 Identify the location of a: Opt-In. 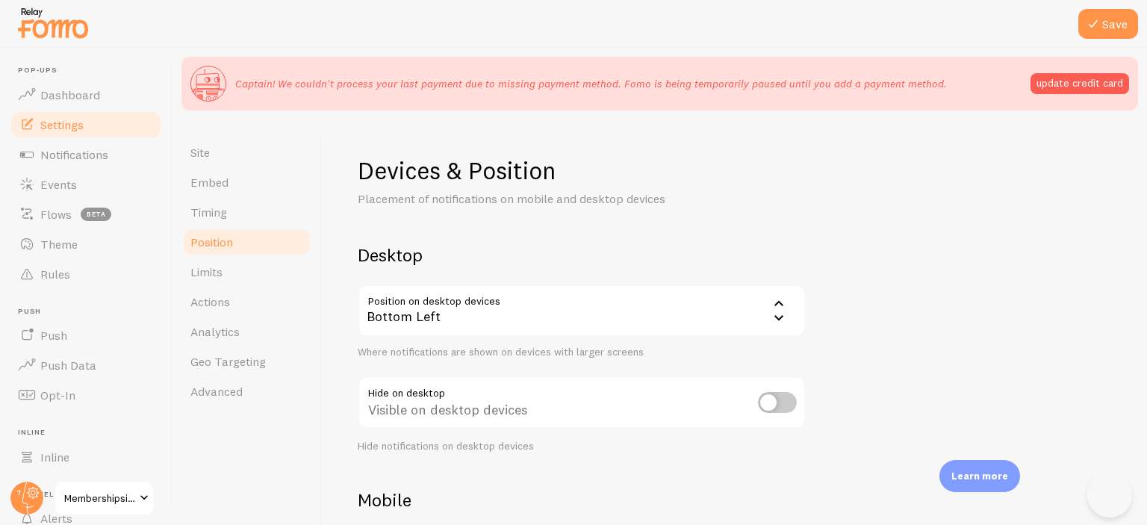
(86, 395).